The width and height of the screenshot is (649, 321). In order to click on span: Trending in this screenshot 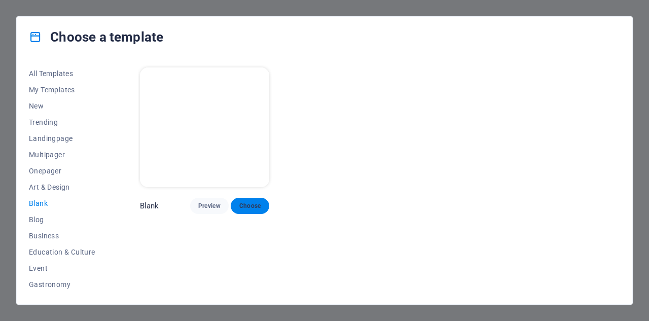, I will do `click(62, 122)`.